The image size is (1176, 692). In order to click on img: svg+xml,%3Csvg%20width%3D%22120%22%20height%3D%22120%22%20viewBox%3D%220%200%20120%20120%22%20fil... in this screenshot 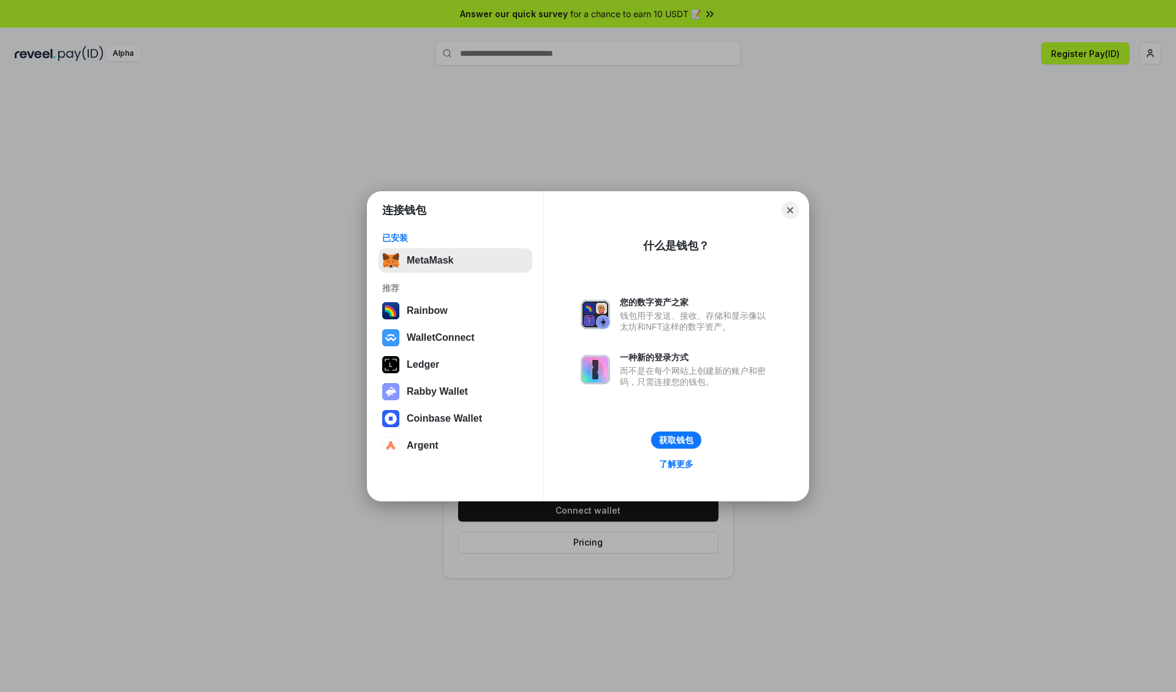, I will do `click(391, 311)`.